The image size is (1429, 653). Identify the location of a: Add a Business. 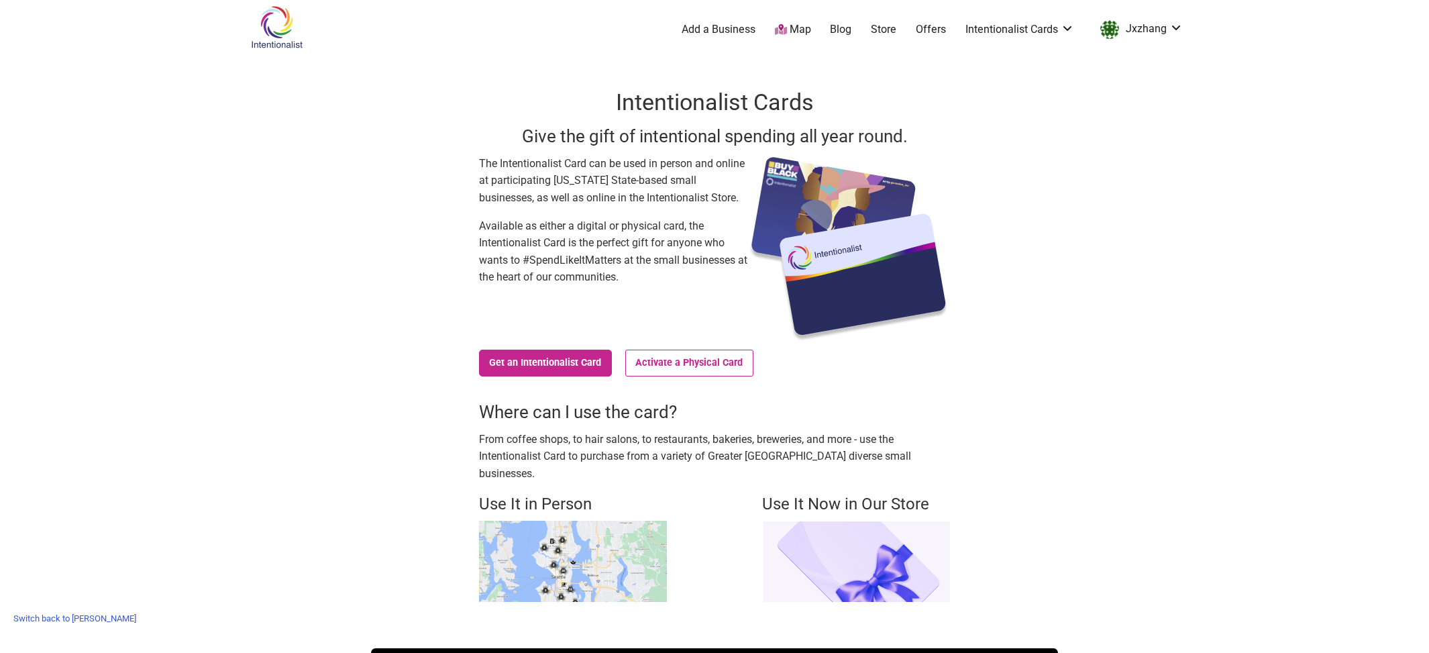
(719, 30).